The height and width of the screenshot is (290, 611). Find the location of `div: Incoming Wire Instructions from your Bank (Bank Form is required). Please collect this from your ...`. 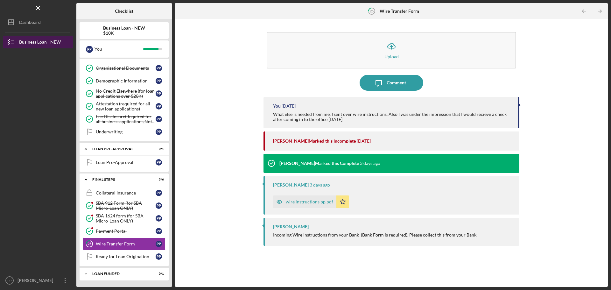

div: Incoming Wire Instructions from your Bank (Bank Form is required). Please collect this from your ... is located at coordinates (375, 235).